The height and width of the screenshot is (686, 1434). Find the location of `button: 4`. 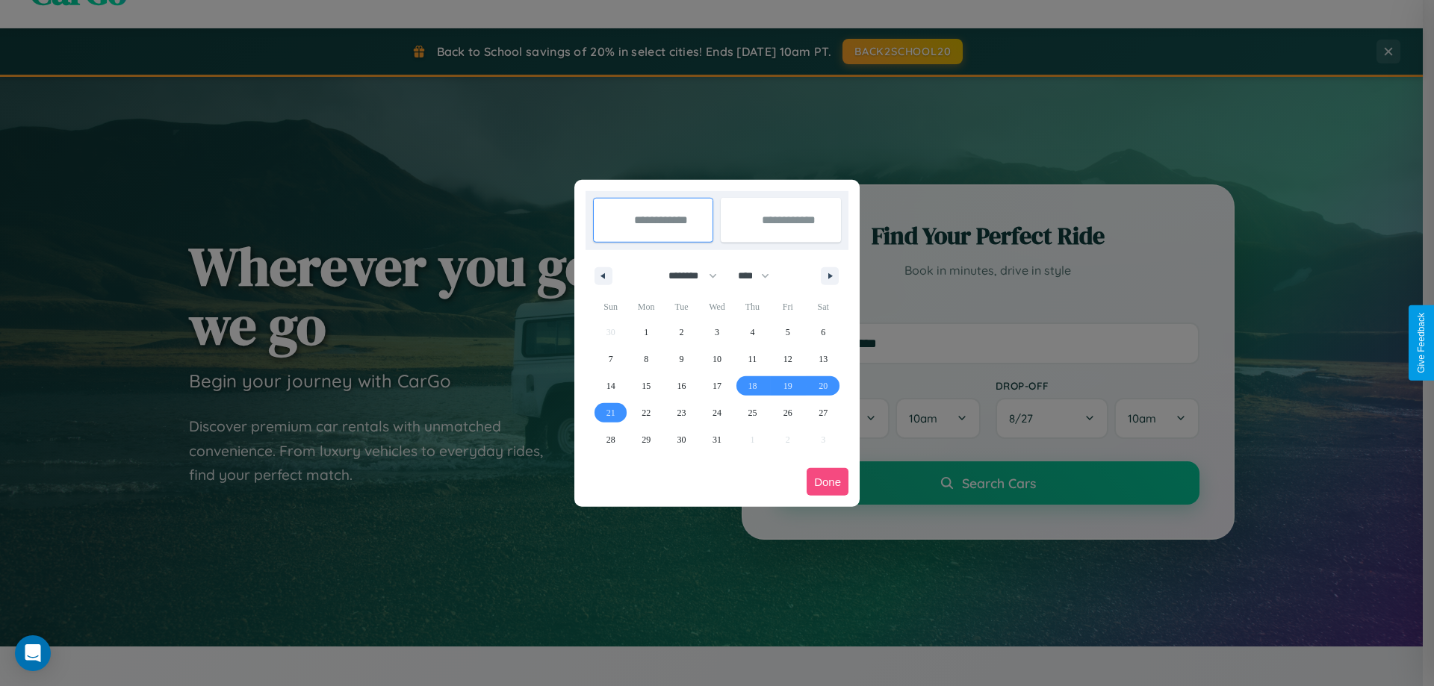

button: 4 is located at coordinates (752, 332).